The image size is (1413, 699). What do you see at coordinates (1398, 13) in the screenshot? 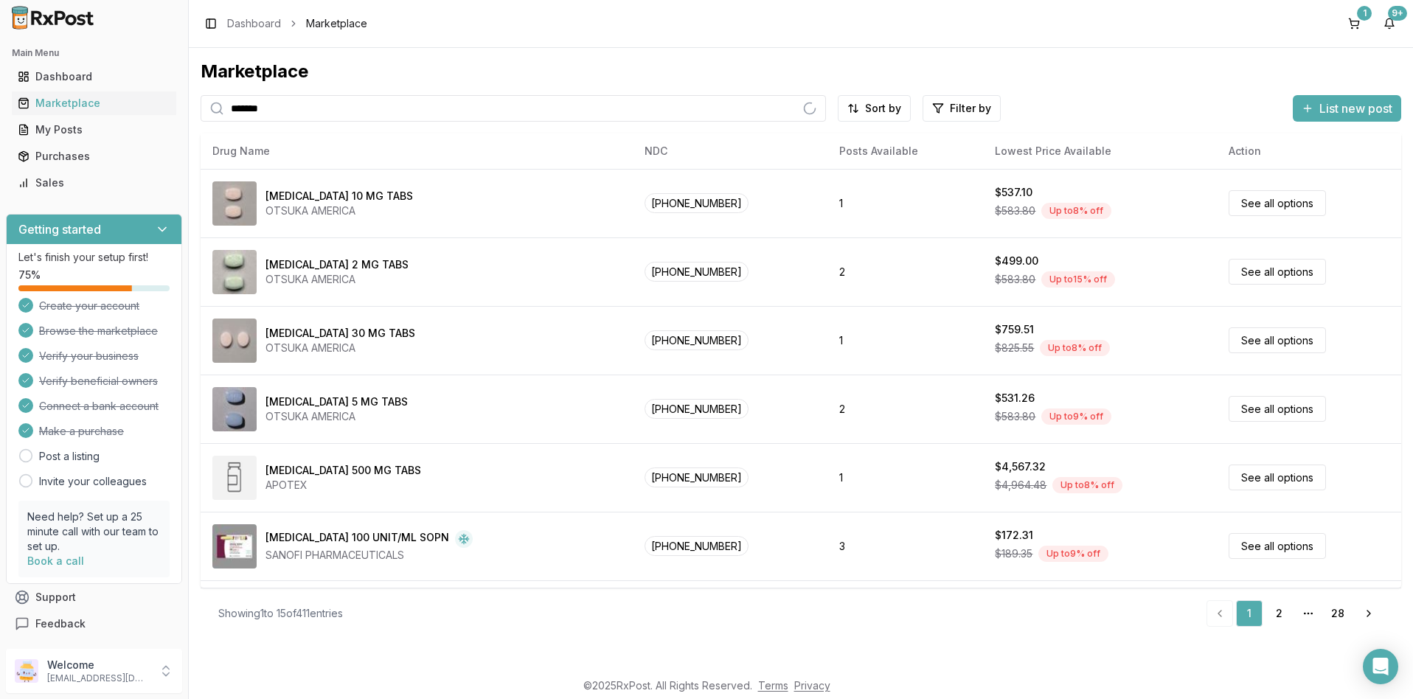
I see `div: 9+` at bounding box center [1398, 13].